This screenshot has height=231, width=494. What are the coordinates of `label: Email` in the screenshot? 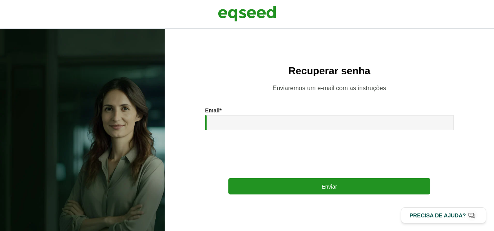 It's located at (213, 110).